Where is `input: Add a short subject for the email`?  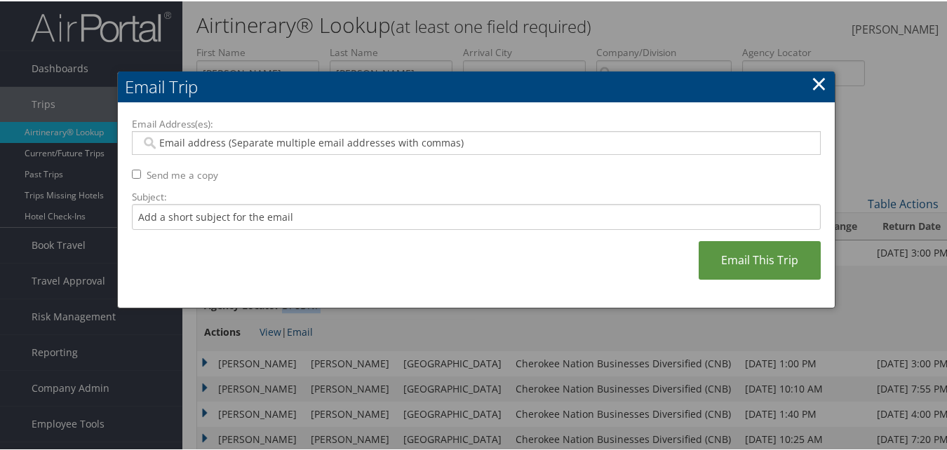 input: Add a short subject for the email is located at coordinates (476, 215).